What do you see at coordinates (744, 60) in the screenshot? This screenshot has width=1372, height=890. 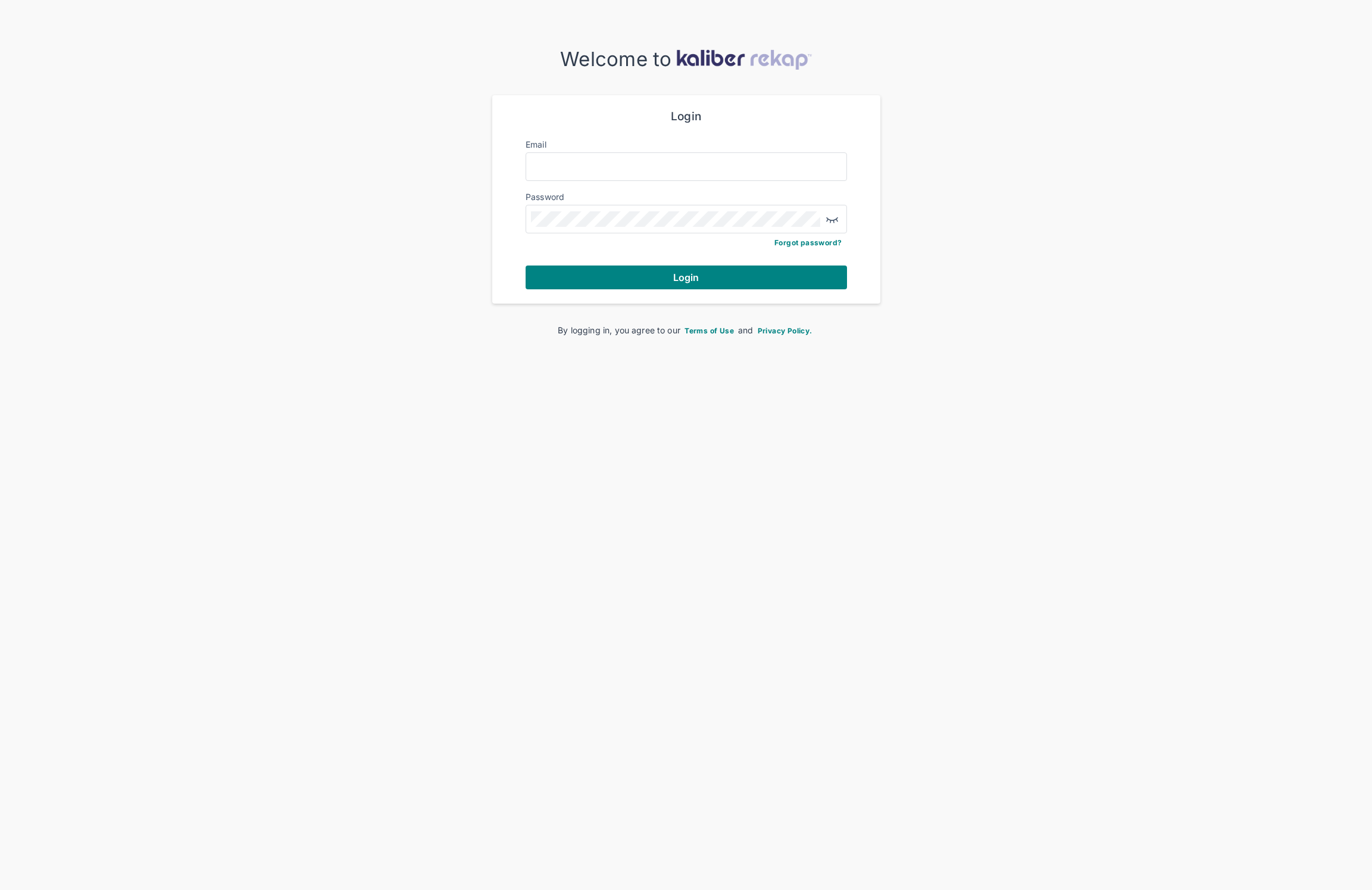 I see `img: kaliber-logo` at bounding box center [744, 60].